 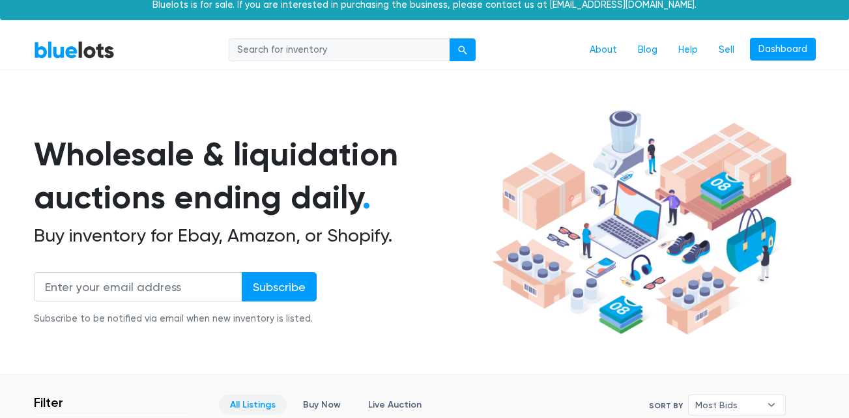 I want to click on h1: Wholesale & liquidation auctions ending daily, so click(x=260, y=176).